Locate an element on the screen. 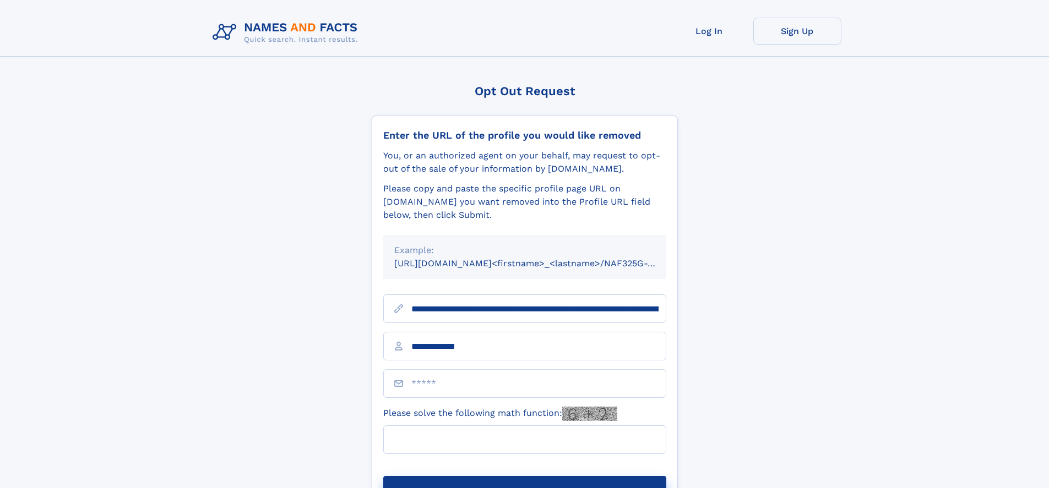 The image size is (1049, 488). div: Opt Out Request is located at coordinates (525, 91).